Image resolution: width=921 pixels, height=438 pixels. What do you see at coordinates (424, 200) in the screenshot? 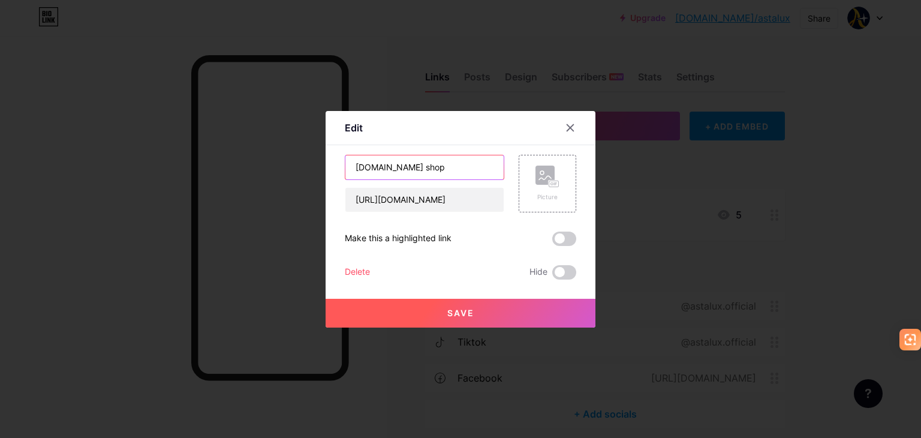
I see `input: URL` at bounding box center [424, 200].